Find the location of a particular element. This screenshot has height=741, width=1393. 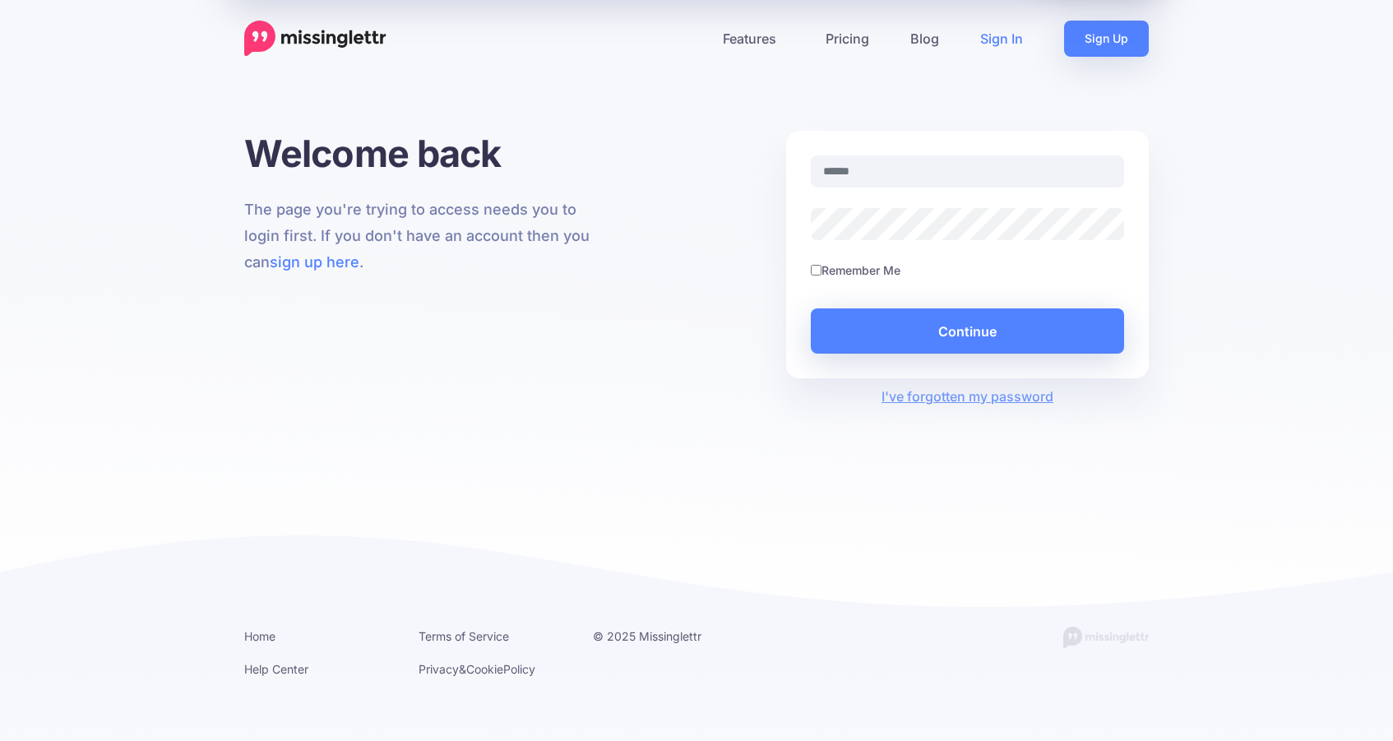

h1: Welcome back is located at coordinates (425, 153).